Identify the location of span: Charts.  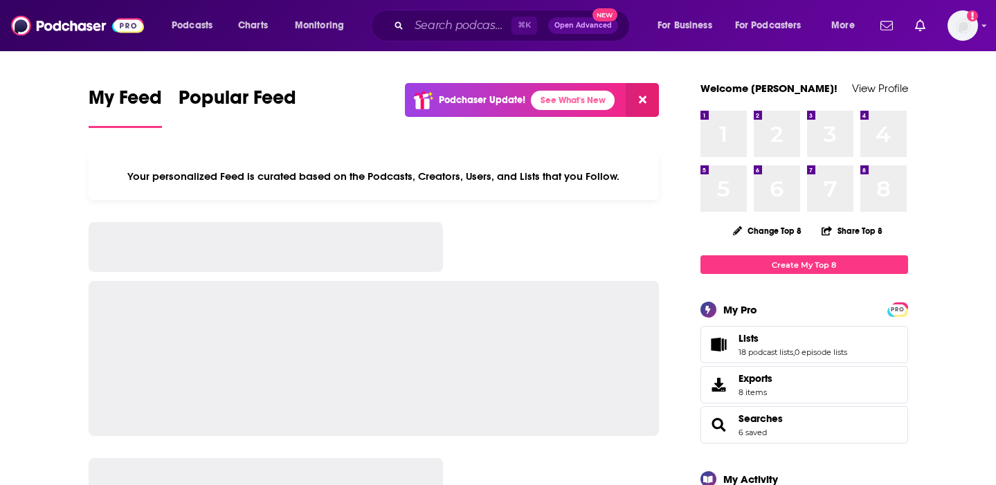
(253, 26).